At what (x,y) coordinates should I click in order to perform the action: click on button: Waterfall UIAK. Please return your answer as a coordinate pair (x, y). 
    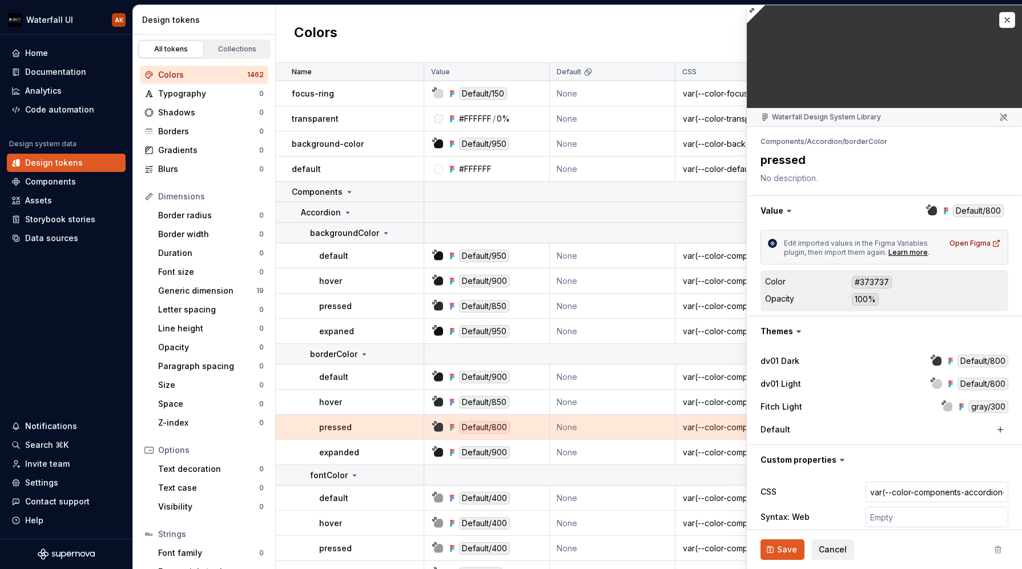
    Looking at the image, I should click on (66, 19).